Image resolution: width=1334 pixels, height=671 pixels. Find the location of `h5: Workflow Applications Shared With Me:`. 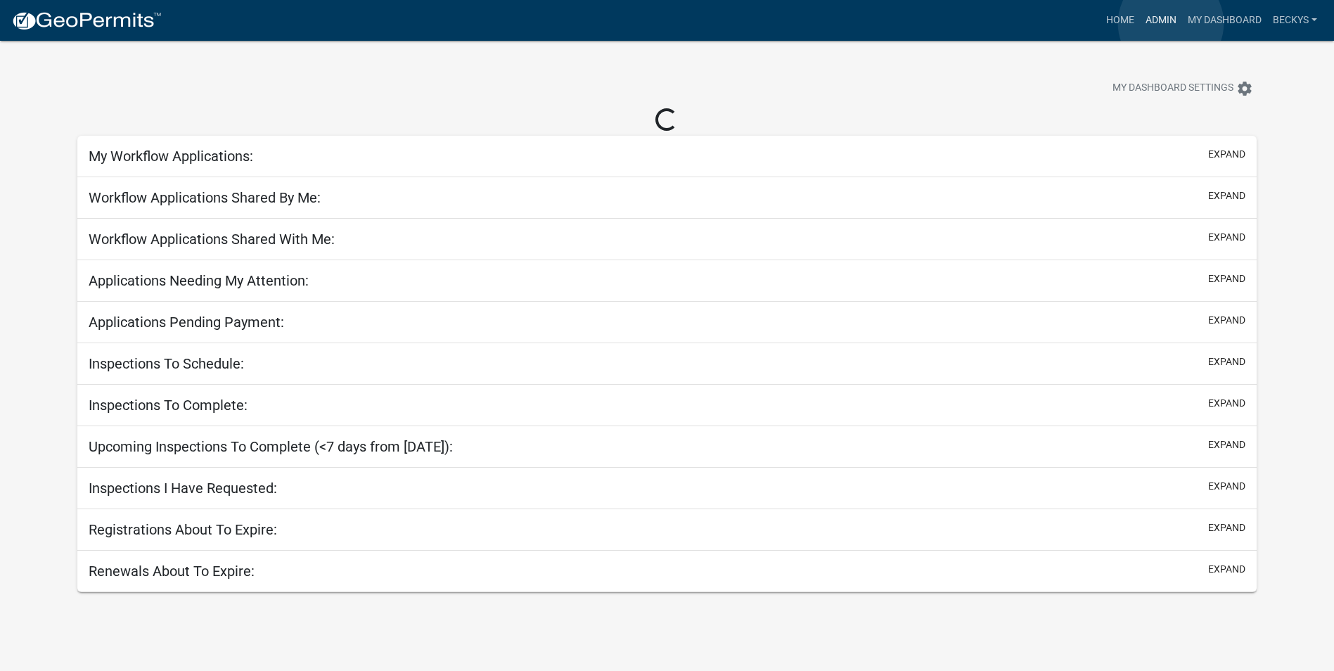

h5: Workflow Applications Shared With Me: is located at coordinates (212, 239).